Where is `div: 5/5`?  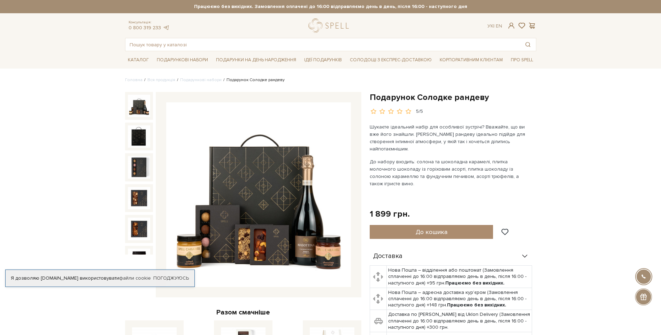 div: 5/5 is located at coordinates (420, 112).